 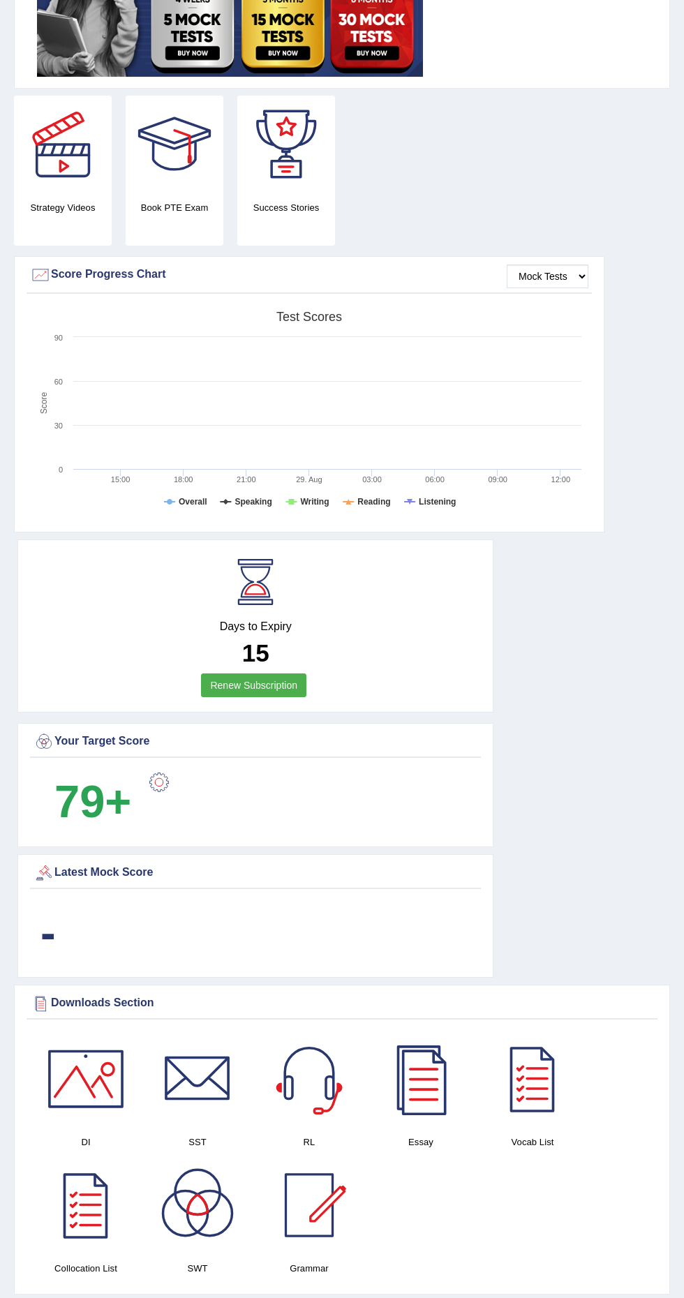 What do you see at coordinates (86, 1268) in the screenshot?
I see `h4: Collocation List` at bounding box center [86, 1268].